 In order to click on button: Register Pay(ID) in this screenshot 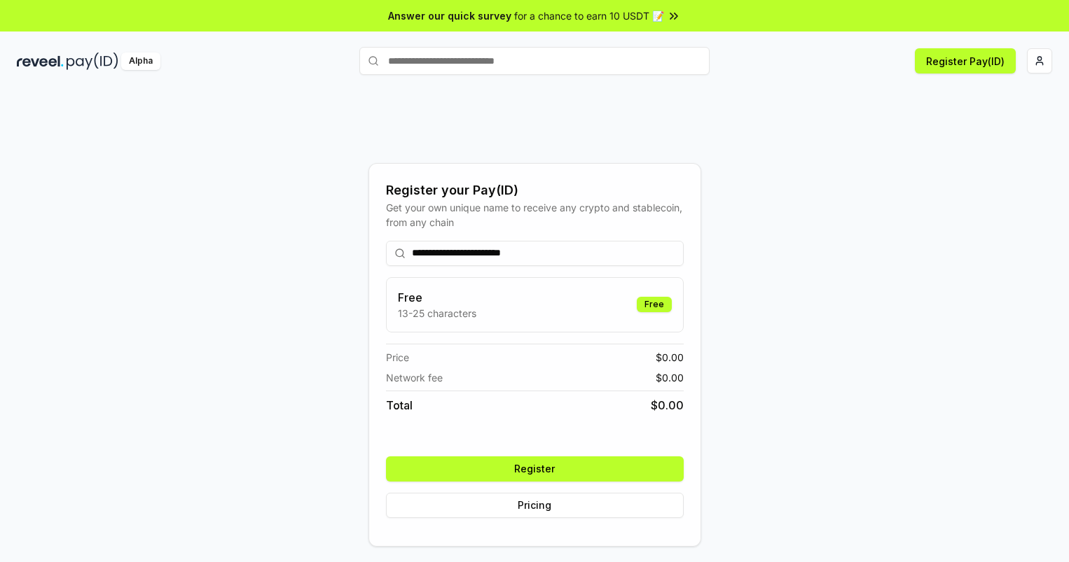, I will do `click(965, 61)`.